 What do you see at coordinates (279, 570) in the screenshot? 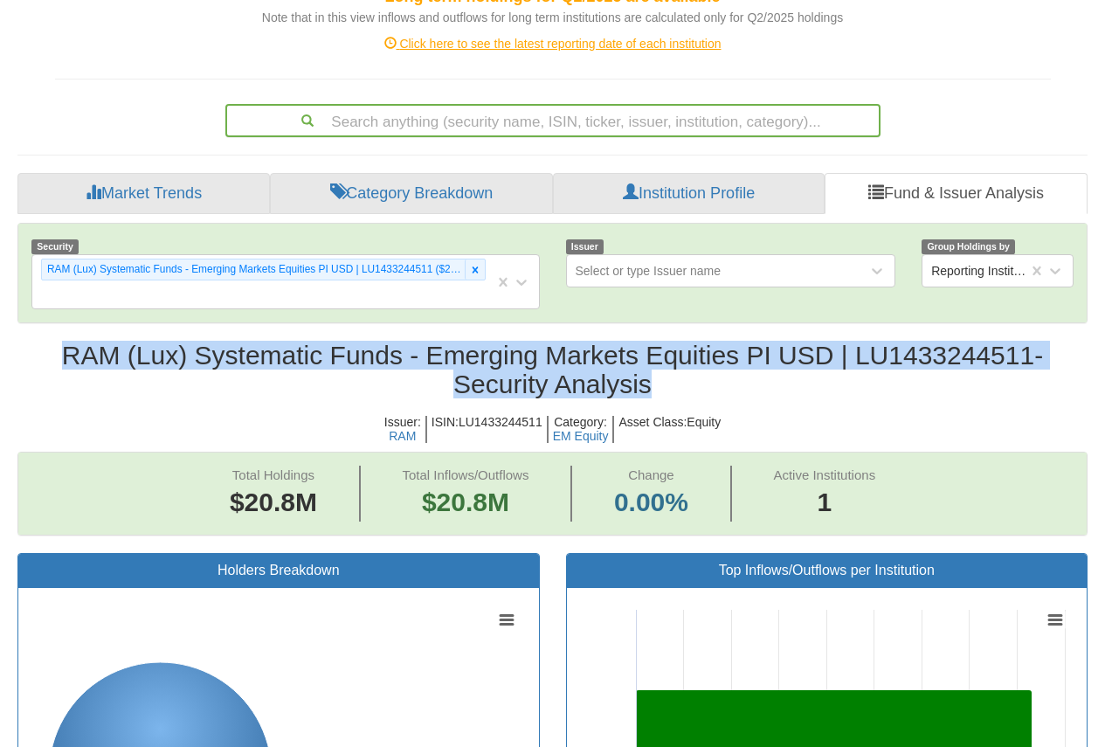
I see `h3: Holders Breakdown` at bounding box center [279, 570].